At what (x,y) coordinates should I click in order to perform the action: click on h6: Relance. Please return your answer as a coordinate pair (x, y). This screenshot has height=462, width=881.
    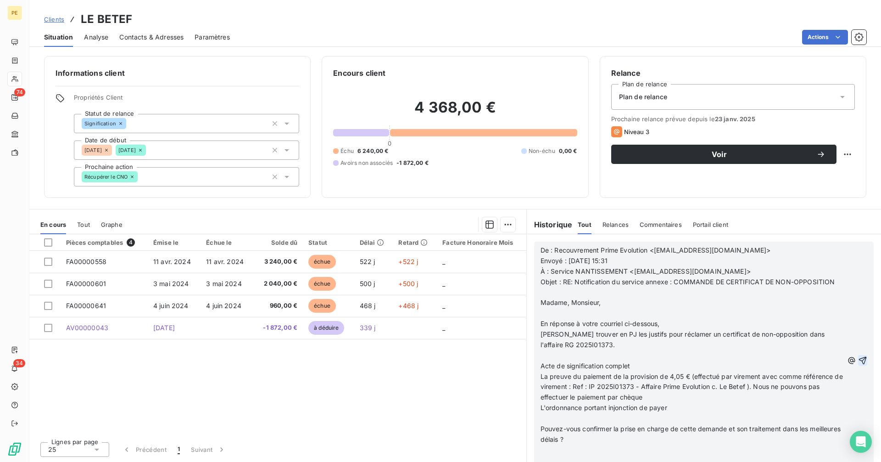
    Looking at the image, I should click on (733, 73).